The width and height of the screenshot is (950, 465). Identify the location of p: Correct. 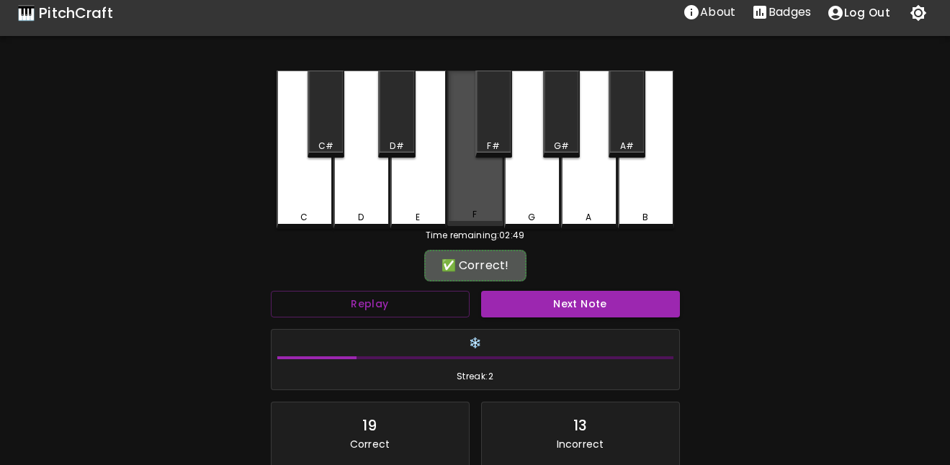
(369, 444).